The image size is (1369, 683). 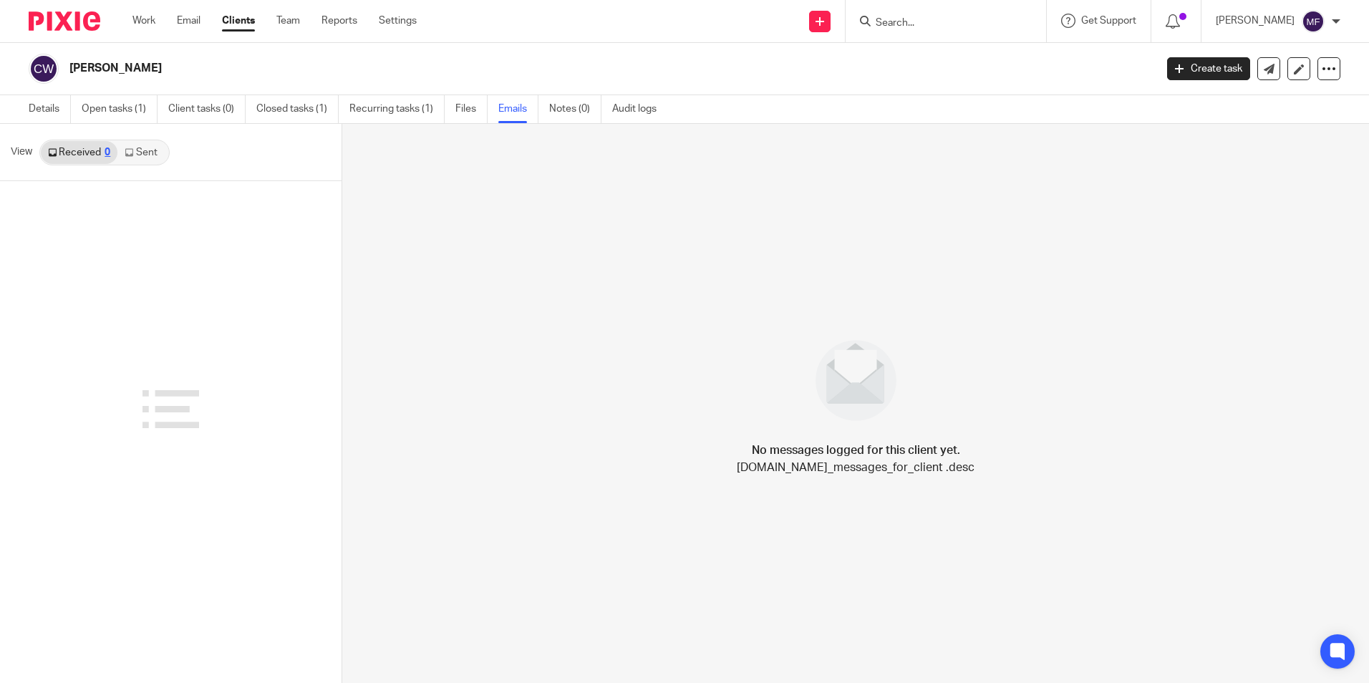 What do you see at coordinates (397, 21) in the screenshot?
I see `a: Settings` at bounding box center [397, 21].